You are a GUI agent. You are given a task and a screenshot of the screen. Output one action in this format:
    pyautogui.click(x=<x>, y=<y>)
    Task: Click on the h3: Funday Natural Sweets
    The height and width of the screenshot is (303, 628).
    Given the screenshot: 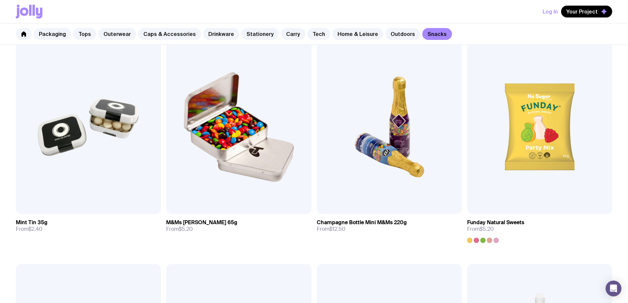 What is the action you would take?
    pyautogui.click(x=495, y=223)
    